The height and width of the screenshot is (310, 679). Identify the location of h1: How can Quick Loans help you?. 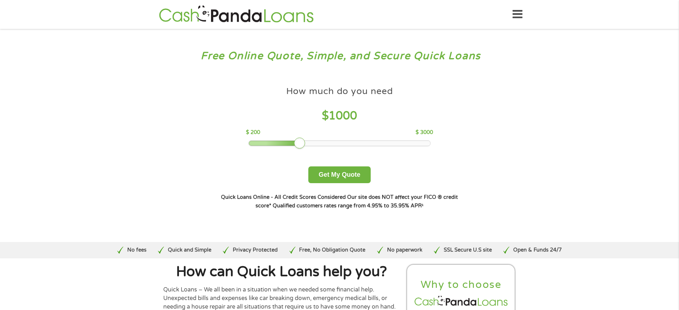
(281, 272).